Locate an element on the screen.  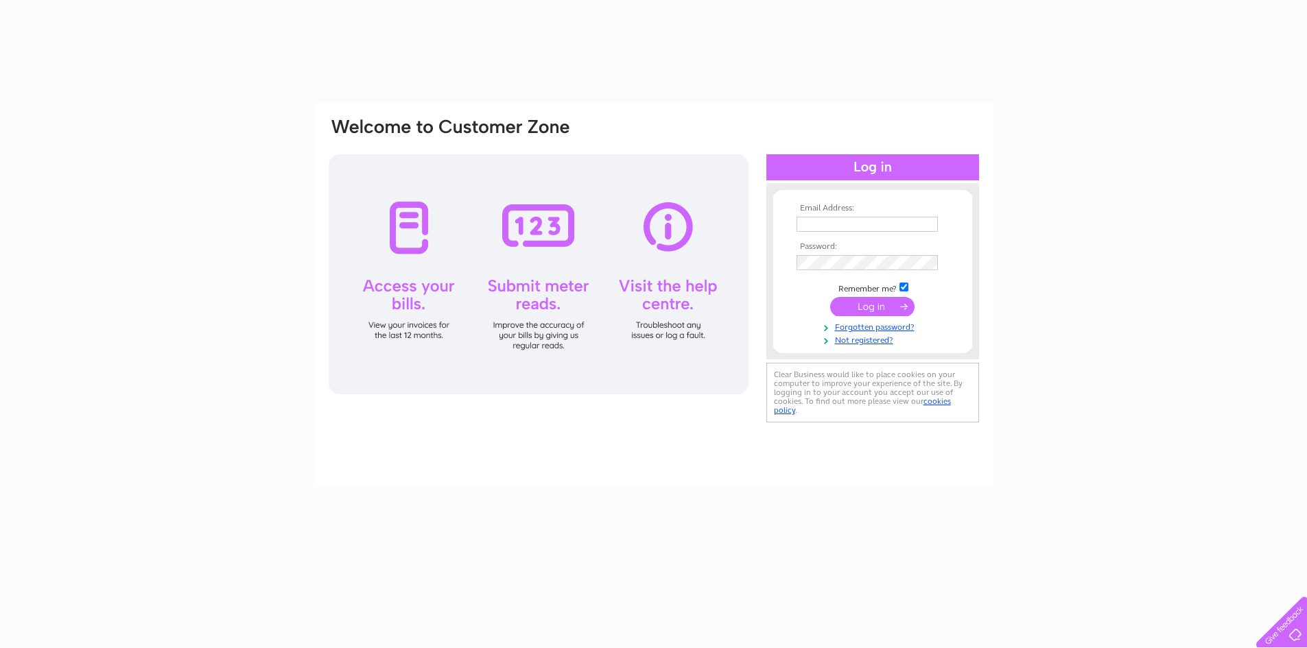
td: Remember me? is located at coordinates (872, 287).